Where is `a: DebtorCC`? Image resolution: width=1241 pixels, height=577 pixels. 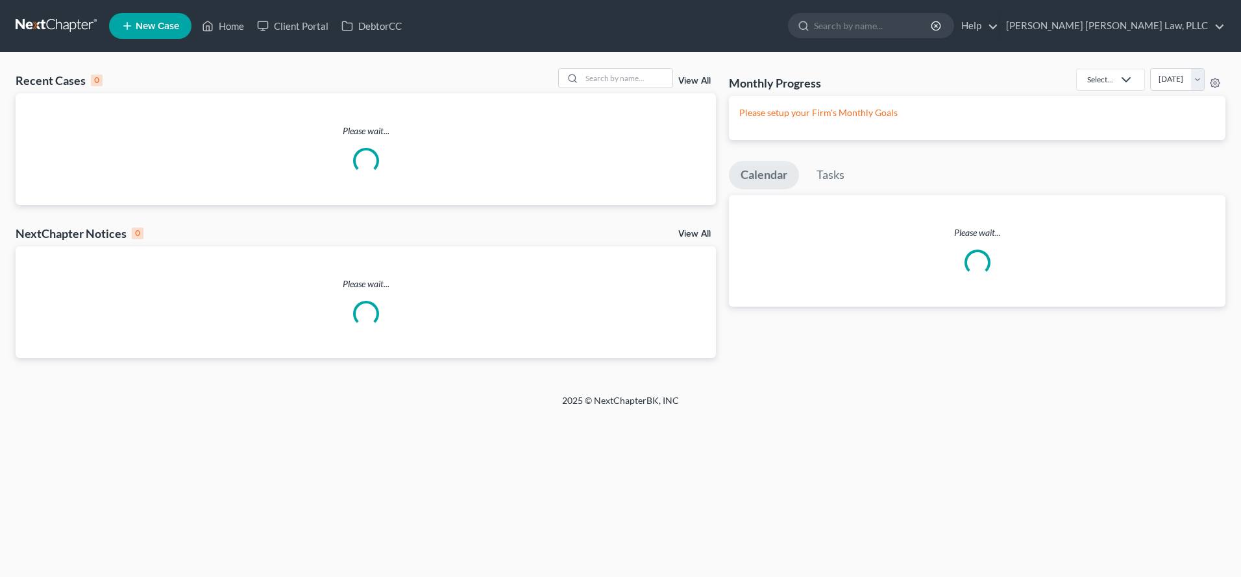
a: DebtorCC is located at coordinates (371, 26).